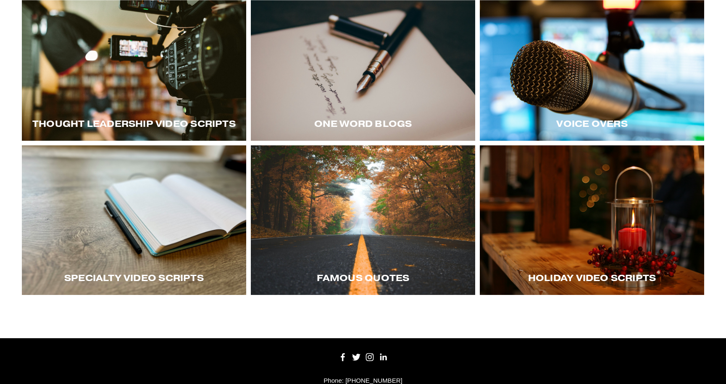 Image resolution: width=726 pixels, height=384 pixels. Describe the element at coordinates (363, 278) in the screenshot. I see `span: Famous Quotes` at that location.